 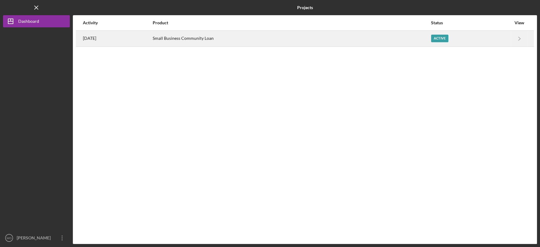 I want to click on div: Activity, so click(x=118, y=23).